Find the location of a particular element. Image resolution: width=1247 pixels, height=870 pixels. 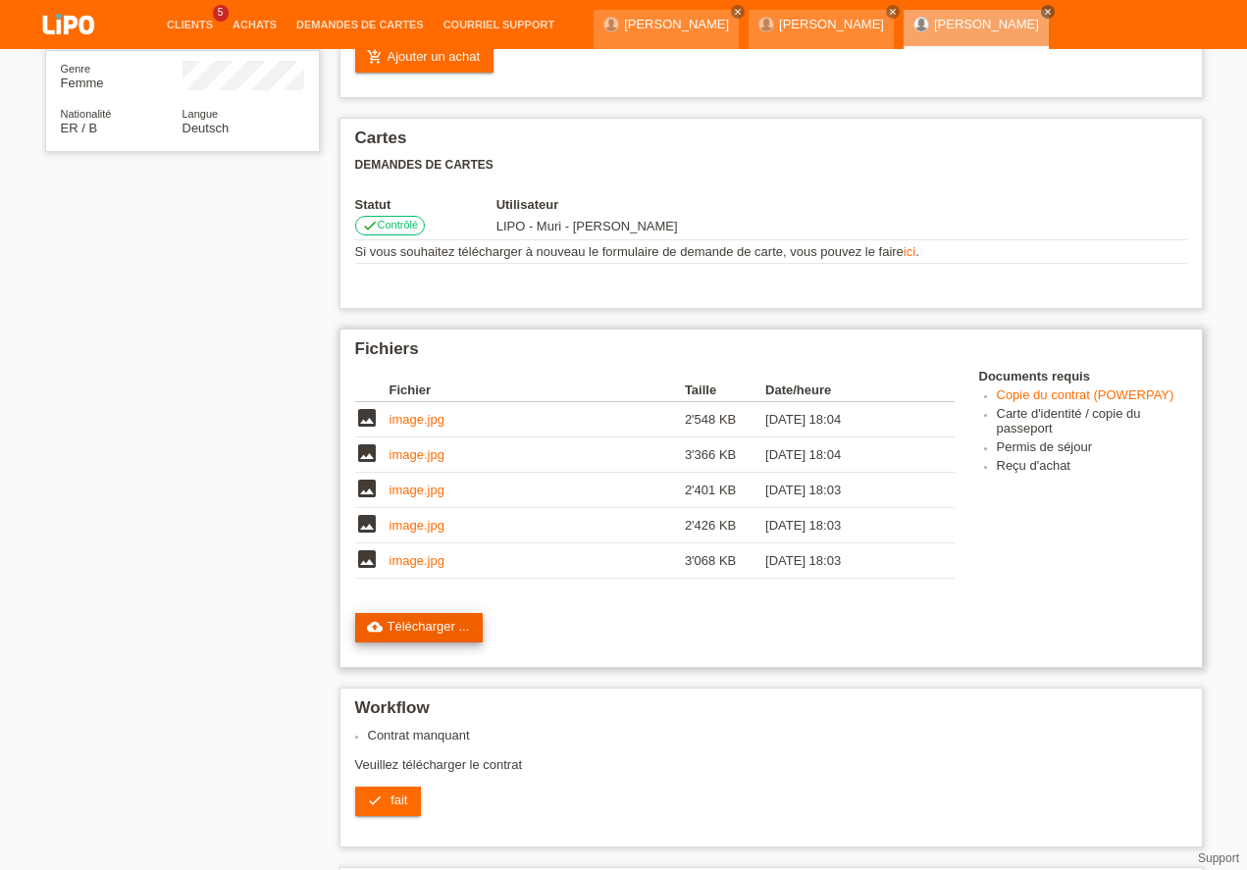

span: 5 is located at coordinates (221, 13).